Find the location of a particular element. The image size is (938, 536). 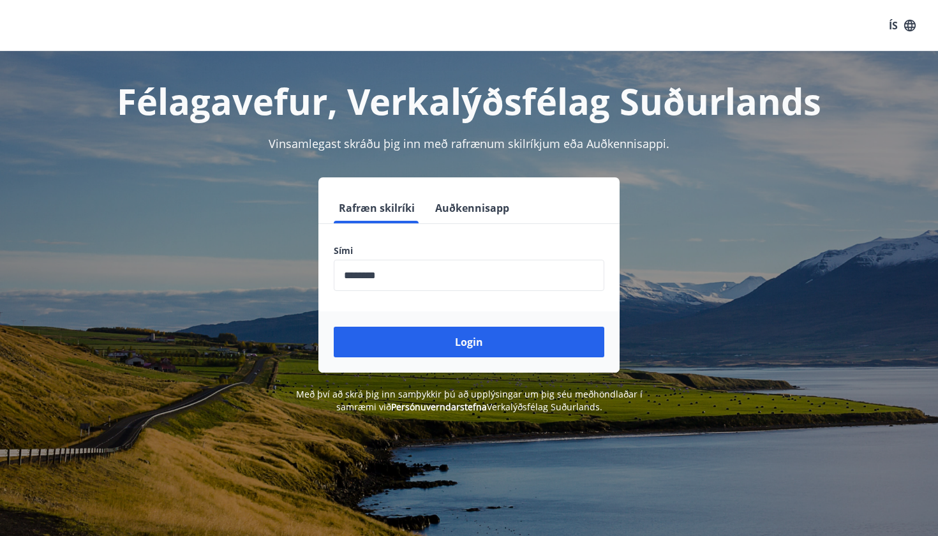

span: Með því að skrá þig inn samþykkir þú að upplýsingar um þig séu meðhöndlaðar í samræmi við Verkalý... is located at coordinates (469, 400).